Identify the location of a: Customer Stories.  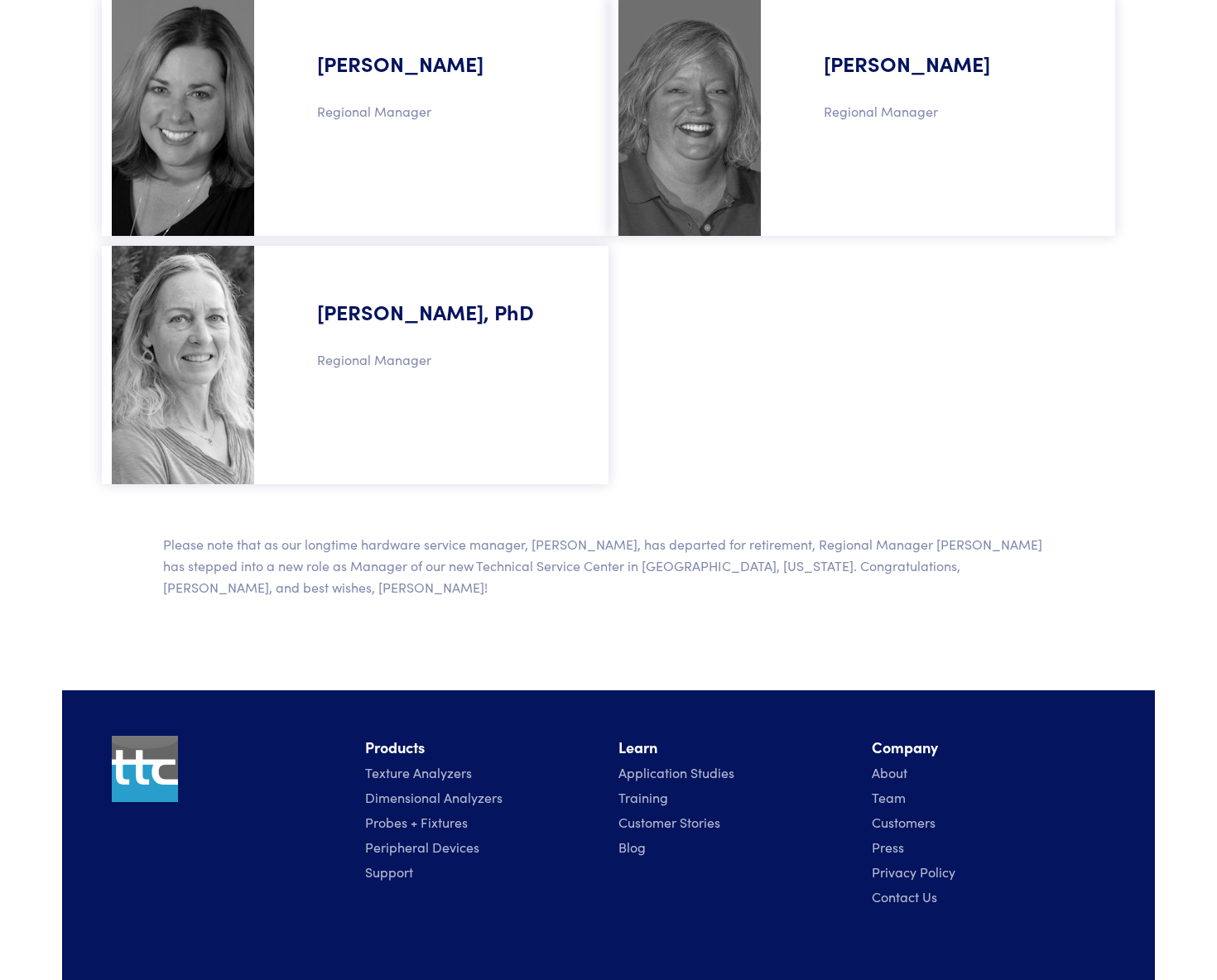
(669, 822).